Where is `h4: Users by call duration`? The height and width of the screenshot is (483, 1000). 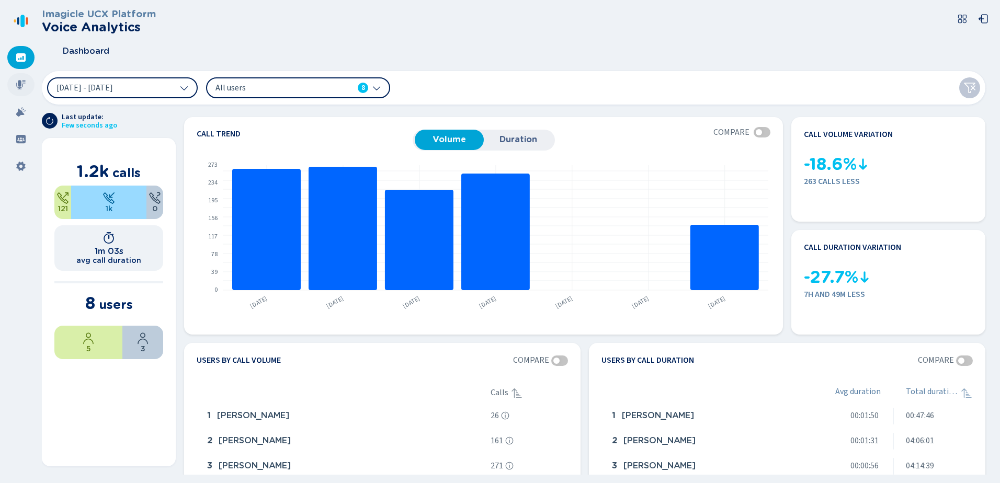
h4: Users by call duration is located at coordinates (647, 361).